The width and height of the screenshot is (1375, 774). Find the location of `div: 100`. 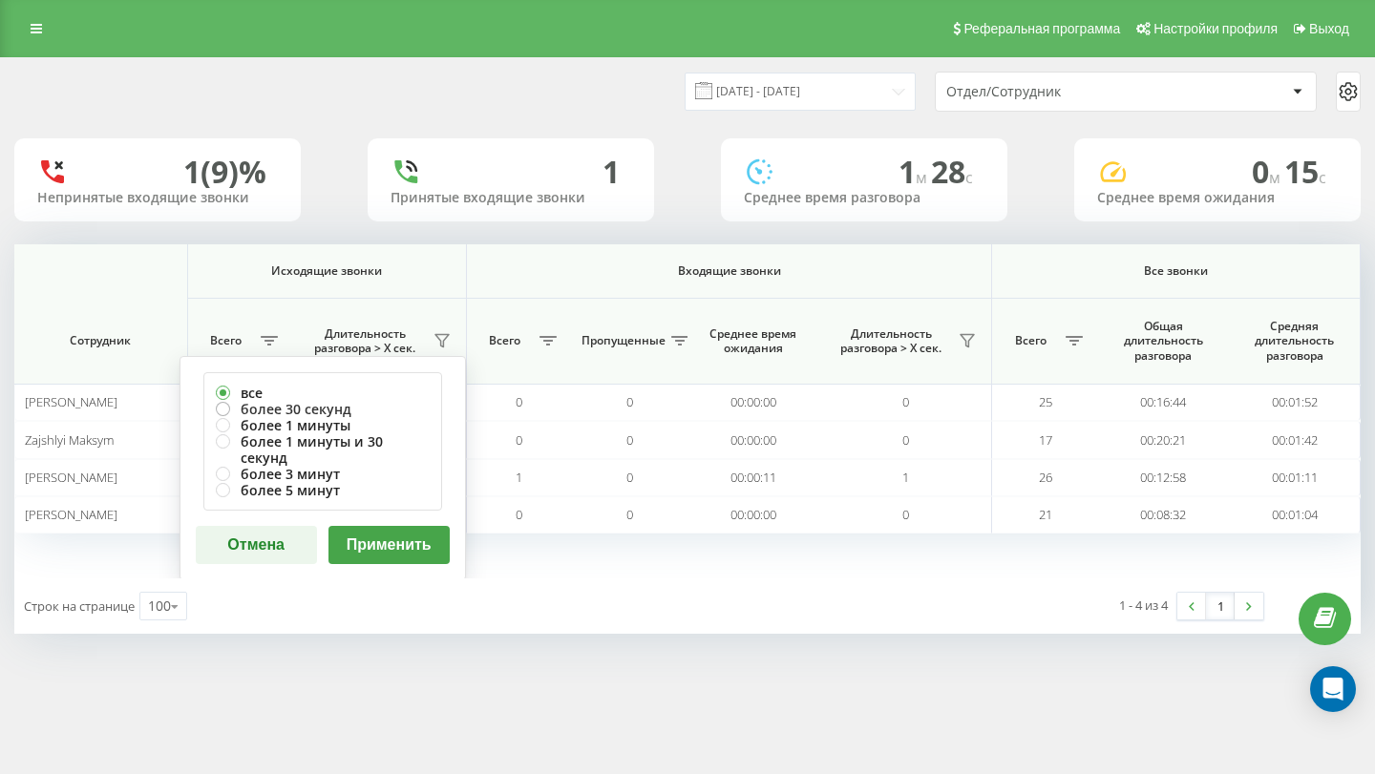

div: 100 is located at coordinates (159, 606).